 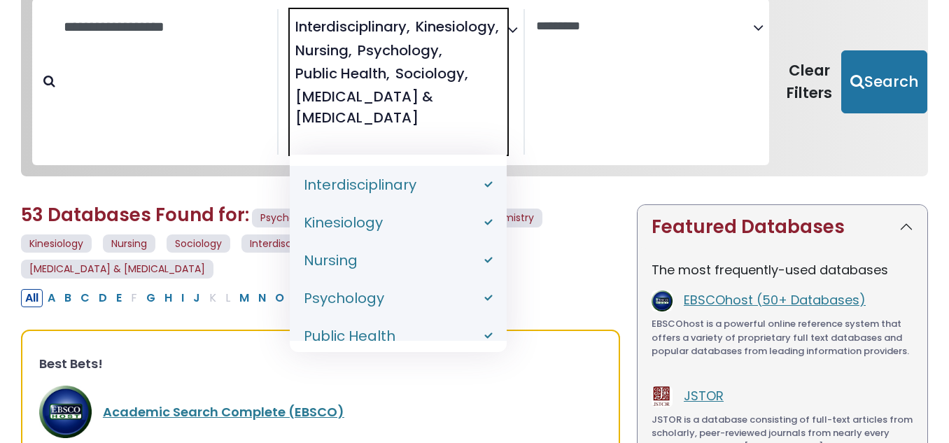 I want to click on button: Submit for Search Results, so click(x=884, y=82).